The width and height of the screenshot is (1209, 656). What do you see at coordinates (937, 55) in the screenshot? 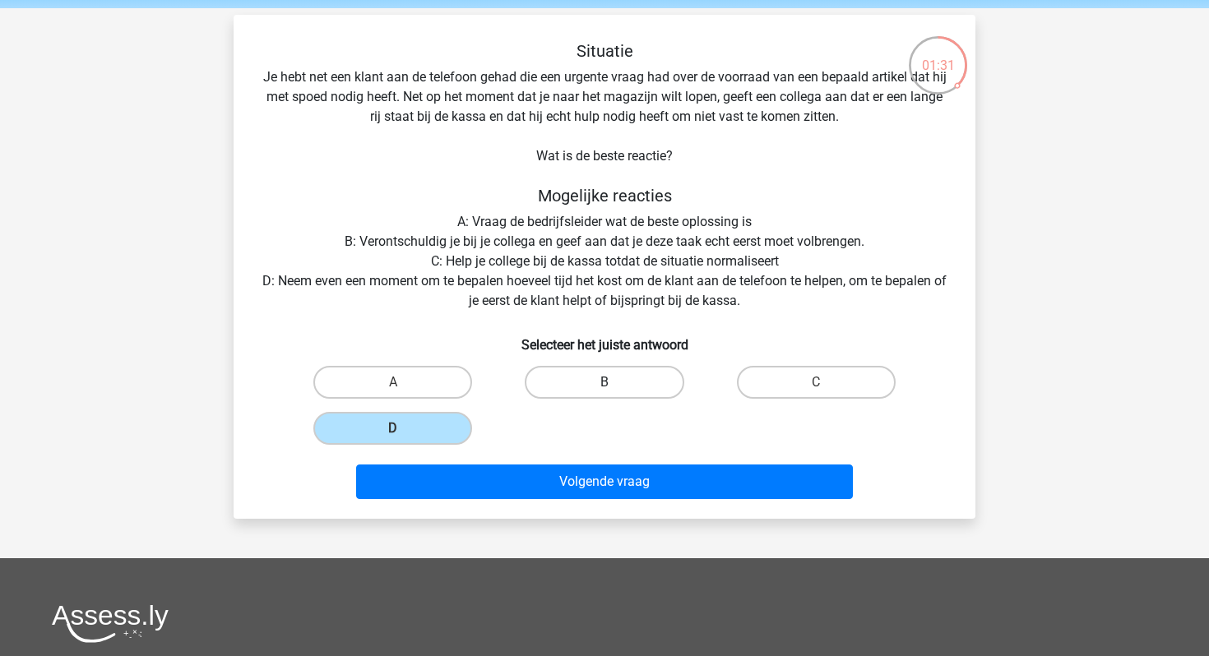
I see `div: 01:31` at bounding box center [937, 55].